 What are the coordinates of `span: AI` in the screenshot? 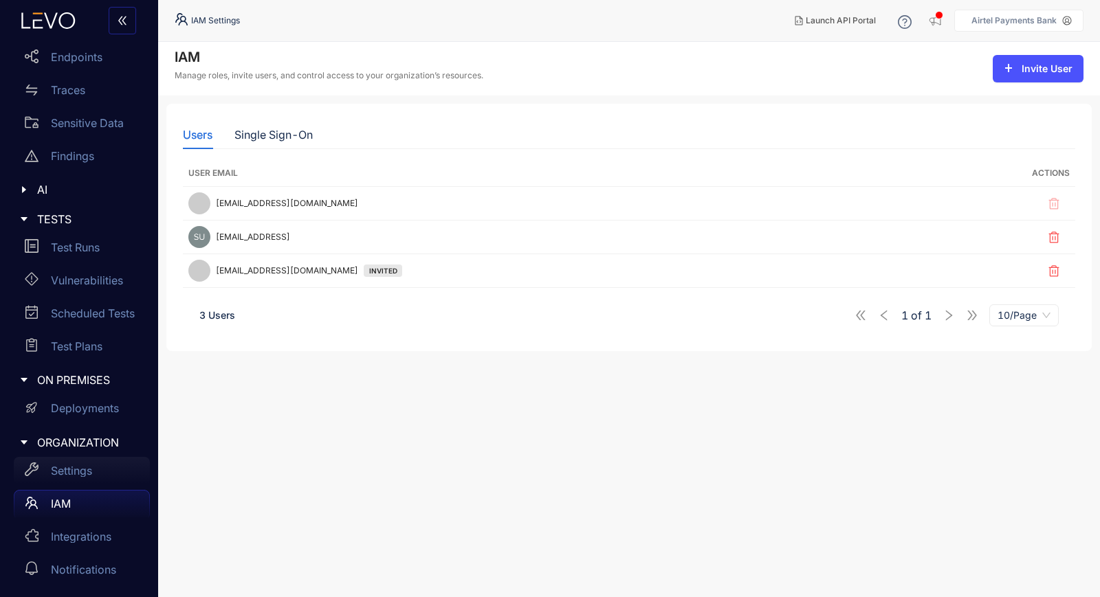 It's located at (88, 190).